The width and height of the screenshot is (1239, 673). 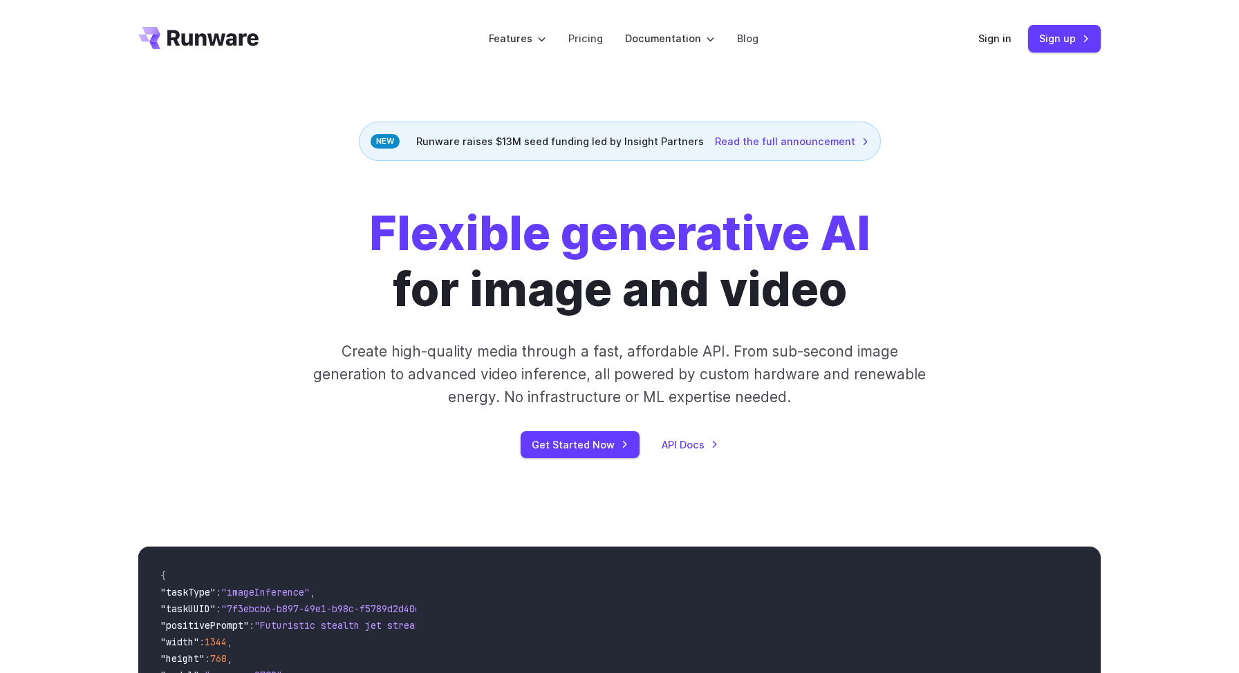 I want to click on span: "7f3ebcb6-b897-49e1-b98c-f5789d2d40d7", so click(x=326, y=609).